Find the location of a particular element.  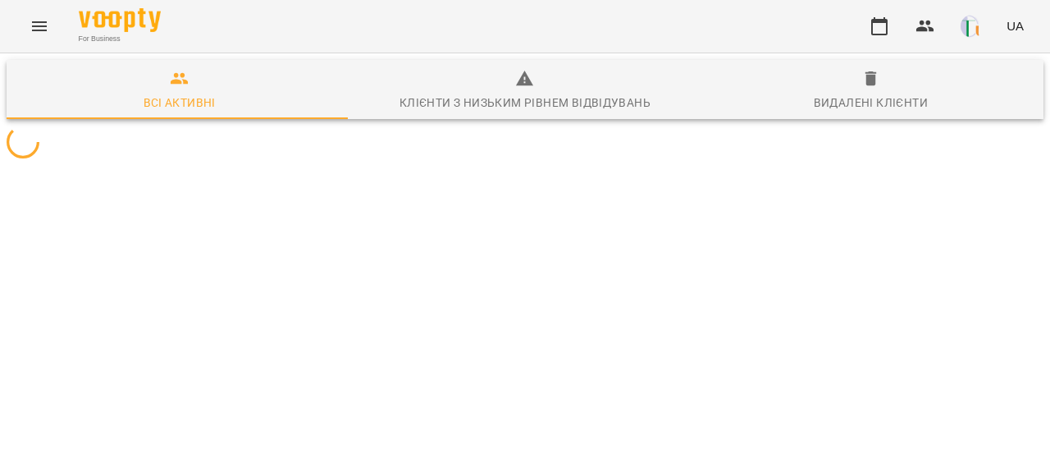

span: UA is located at coordinates (1015, 25).